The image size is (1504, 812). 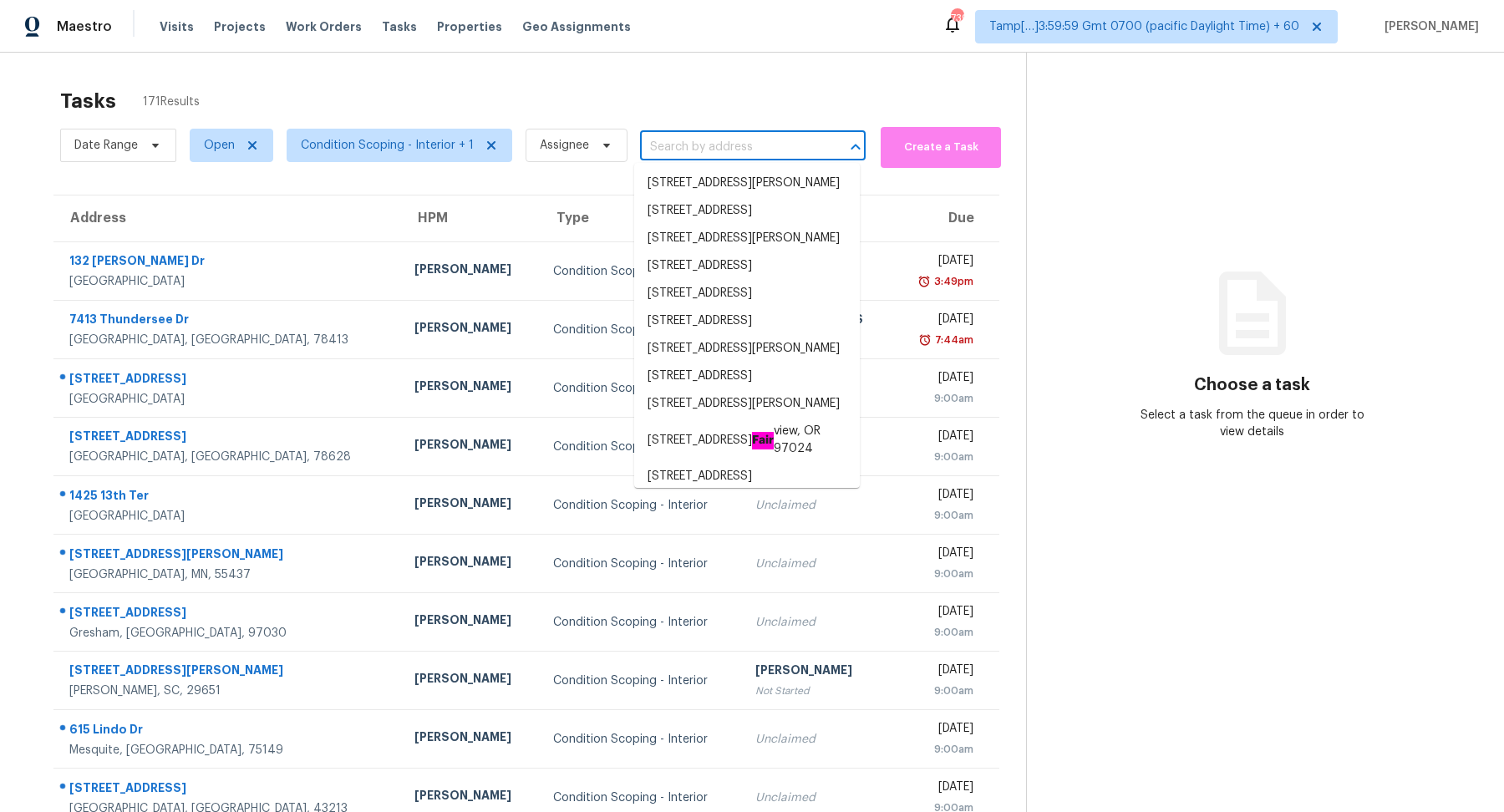 I want to click on th: HPM, so click(x=470, y=219).